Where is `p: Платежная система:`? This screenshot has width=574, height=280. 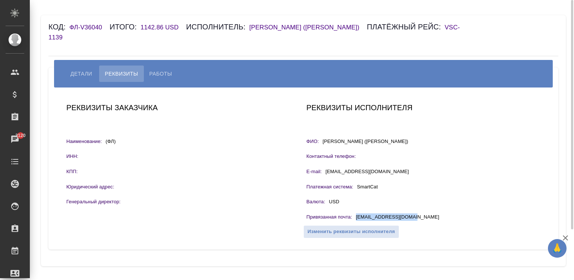 p: Платежная система: is located at coordinates (330, 187).